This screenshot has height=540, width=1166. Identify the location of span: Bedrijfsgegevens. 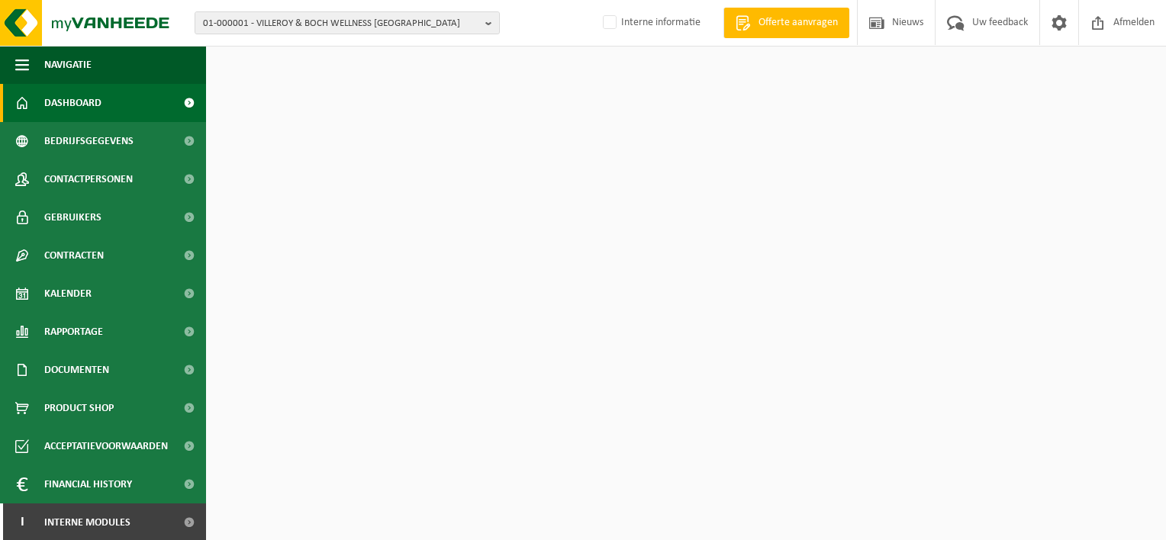
(88, 141).